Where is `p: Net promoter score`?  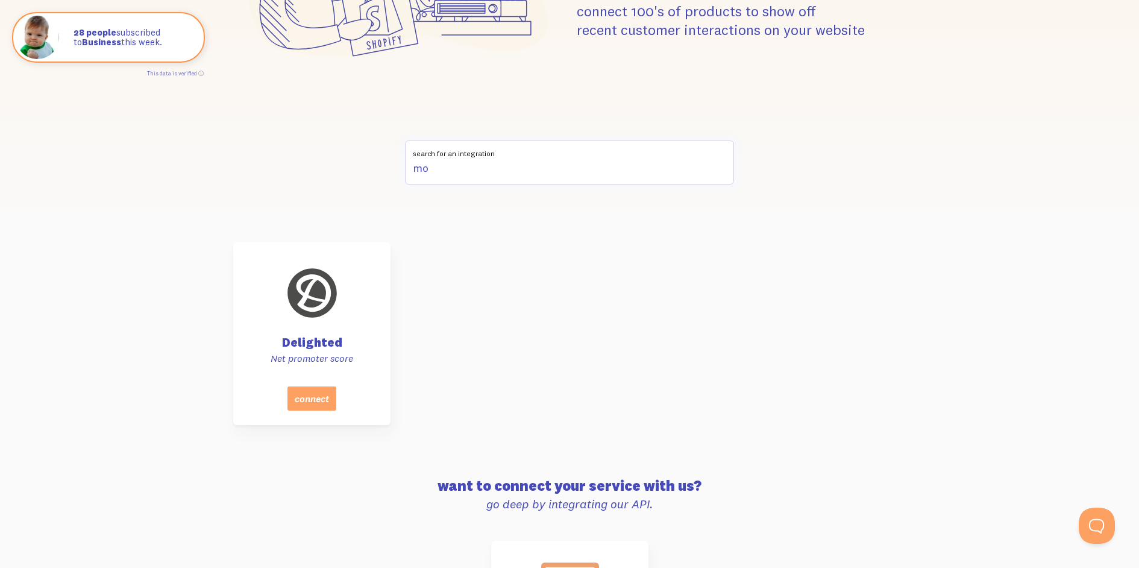
p: Net promoter score is located at coordinates (312, 358).